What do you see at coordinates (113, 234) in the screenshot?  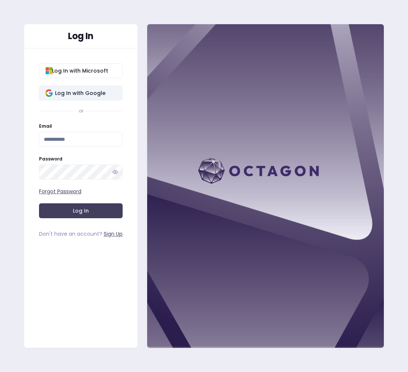 I see `a: Sign Up` at bounding box center [113, 234].